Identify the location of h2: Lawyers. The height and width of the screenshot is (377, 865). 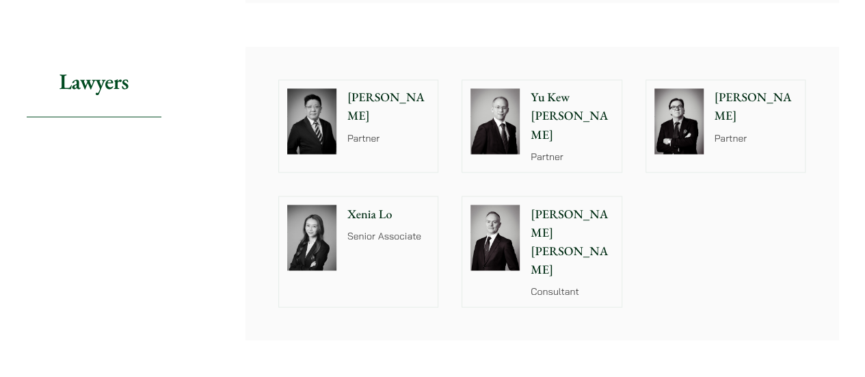
(94, 81).